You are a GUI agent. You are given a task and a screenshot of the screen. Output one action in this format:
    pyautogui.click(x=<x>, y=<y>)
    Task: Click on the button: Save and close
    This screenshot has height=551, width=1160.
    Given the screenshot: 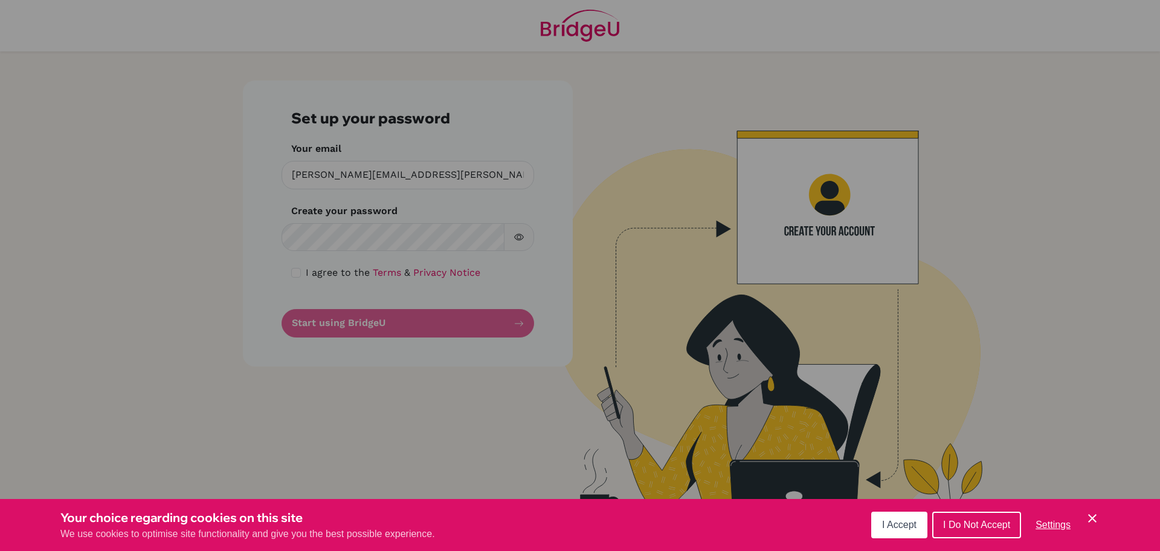 What is the action you would take?
    pyautogui.click(x=1093, y=518)
    